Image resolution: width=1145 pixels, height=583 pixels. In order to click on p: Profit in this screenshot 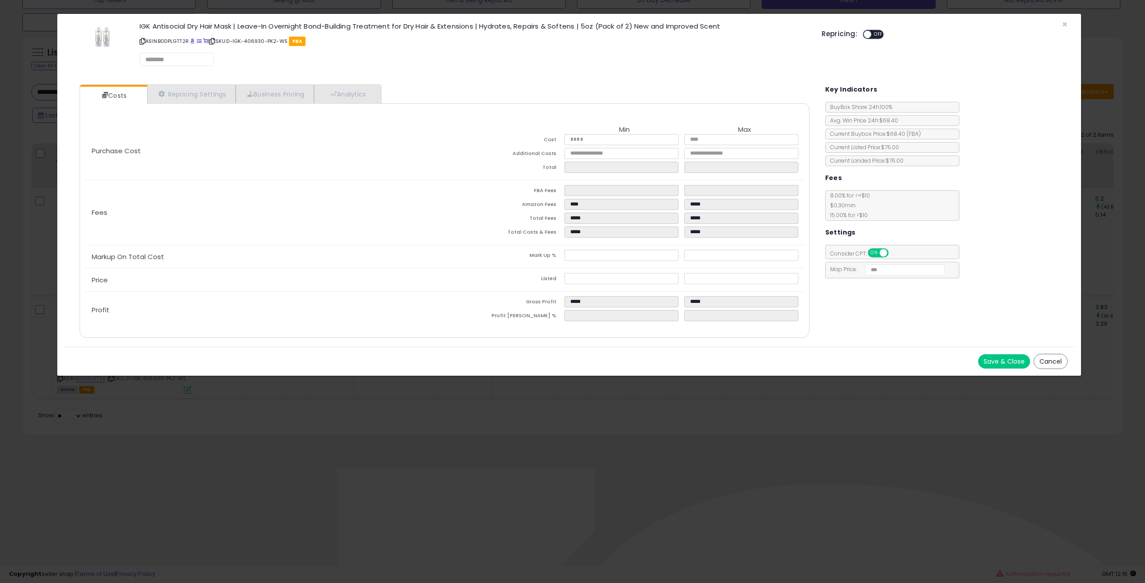, I will do `click(264, 310)`.